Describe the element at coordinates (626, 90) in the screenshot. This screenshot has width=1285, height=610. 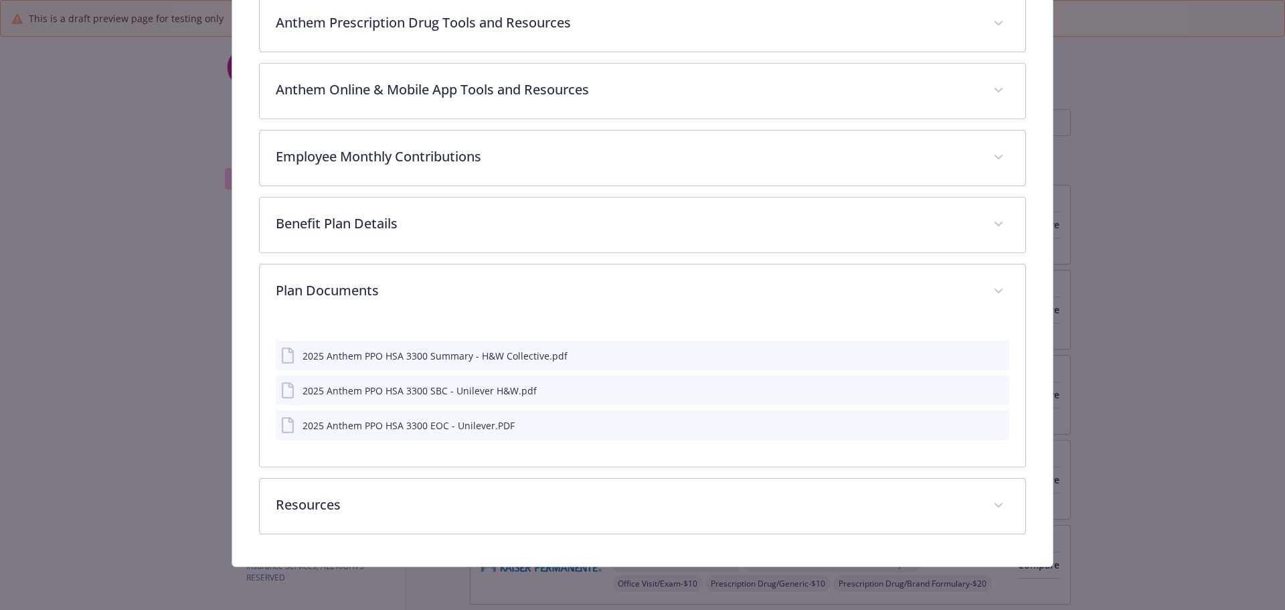
I see `p: Anthem Online & Mobile App Tools and Resources` at that location.